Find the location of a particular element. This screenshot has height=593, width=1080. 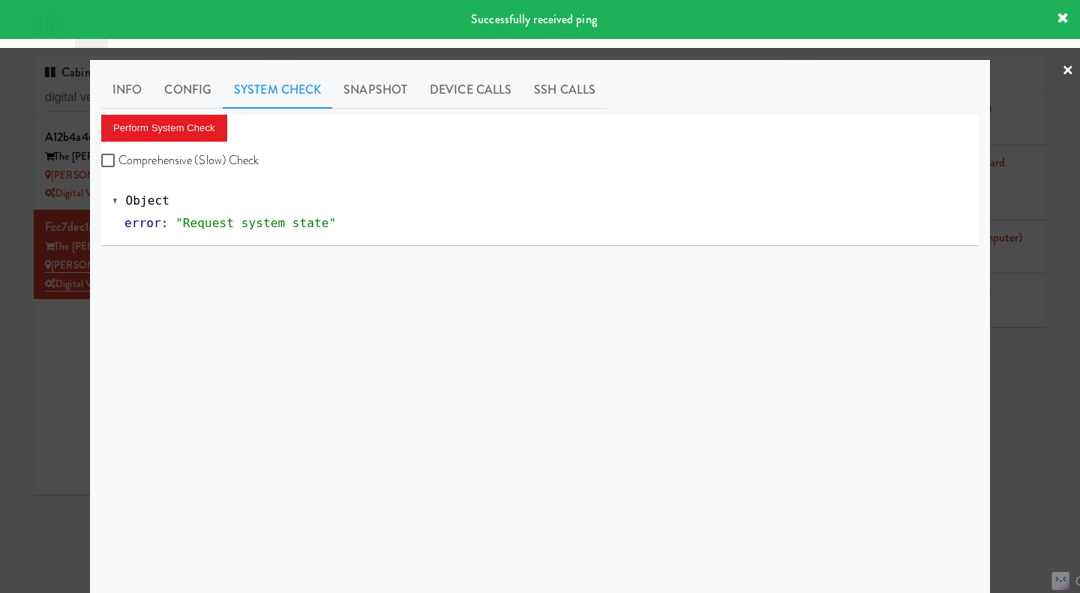

span: error is located at coordinates (143, 223).